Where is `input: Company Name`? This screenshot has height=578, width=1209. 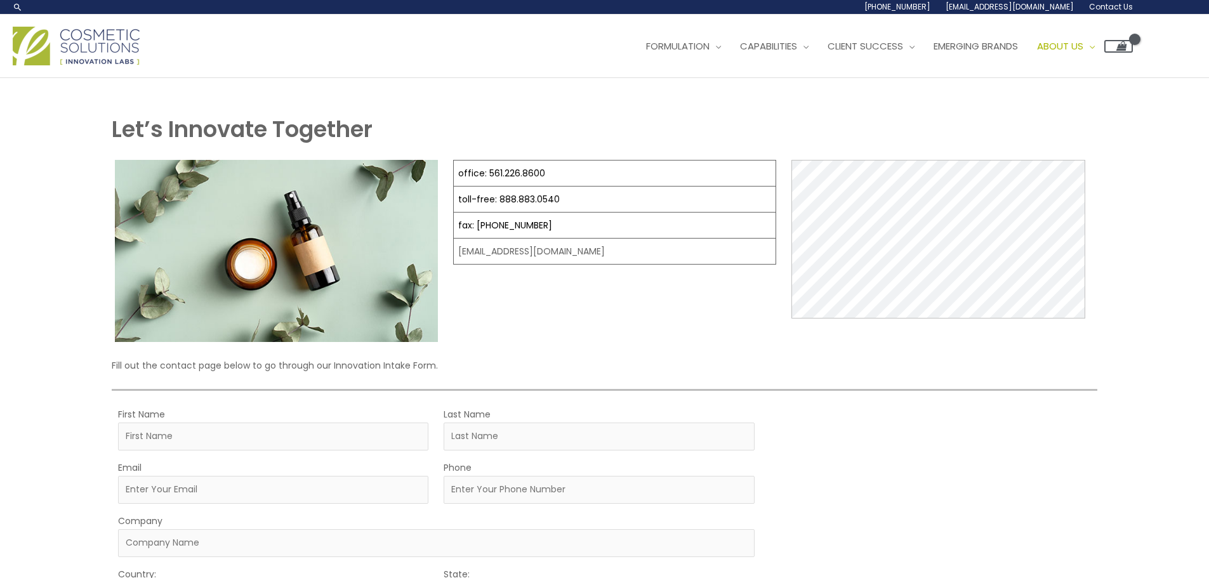
input: Company Name is located at coordinates (436, 543).